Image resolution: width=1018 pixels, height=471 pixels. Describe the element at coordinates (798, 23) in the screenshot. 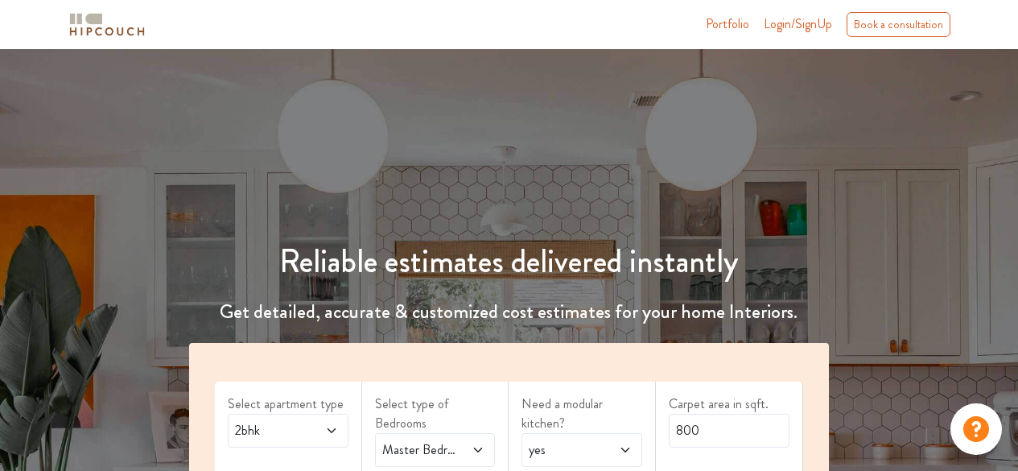

I see `span: Login/SignUp` at that location.